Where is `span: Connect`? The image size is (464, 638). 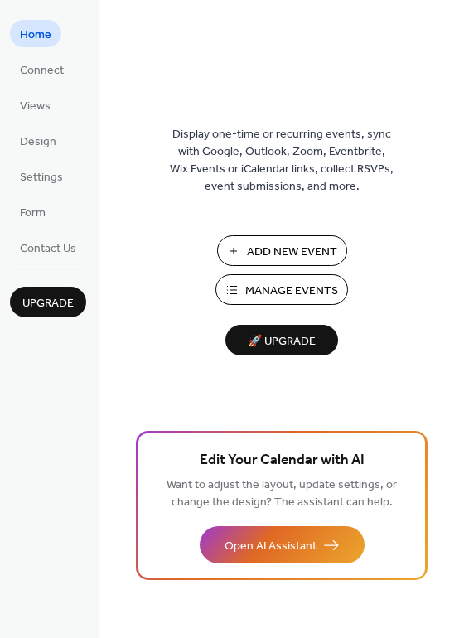
span: Connect is located at coordinates (41, 70).